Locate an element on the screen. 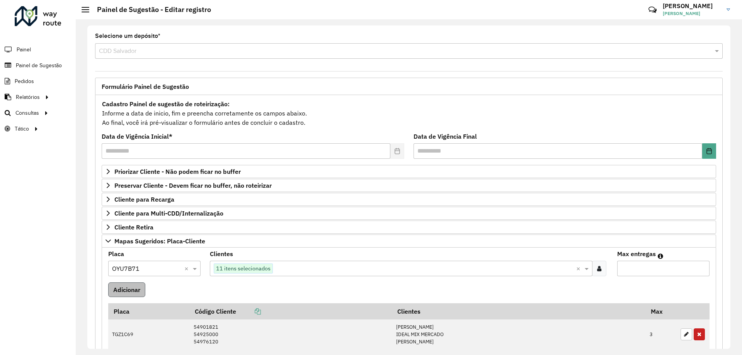  th: Clientes is located at coordinates (519, 311).